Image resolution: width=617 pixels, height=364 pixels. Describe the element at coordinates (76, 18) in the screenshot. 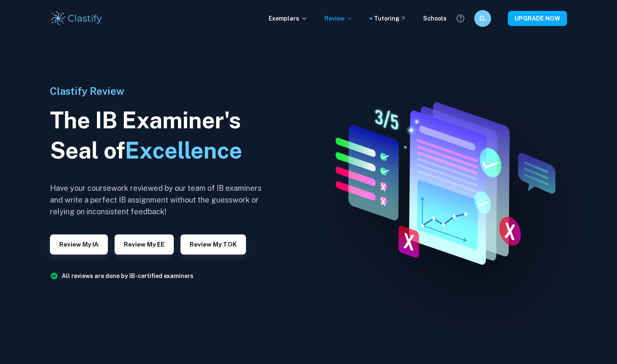

I see `img: Clastify logo` at that location.